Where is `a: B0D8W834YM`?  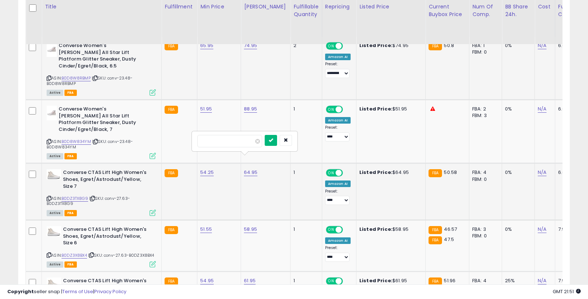
a: B0D8W834YM is located at coordinates (76, 141).